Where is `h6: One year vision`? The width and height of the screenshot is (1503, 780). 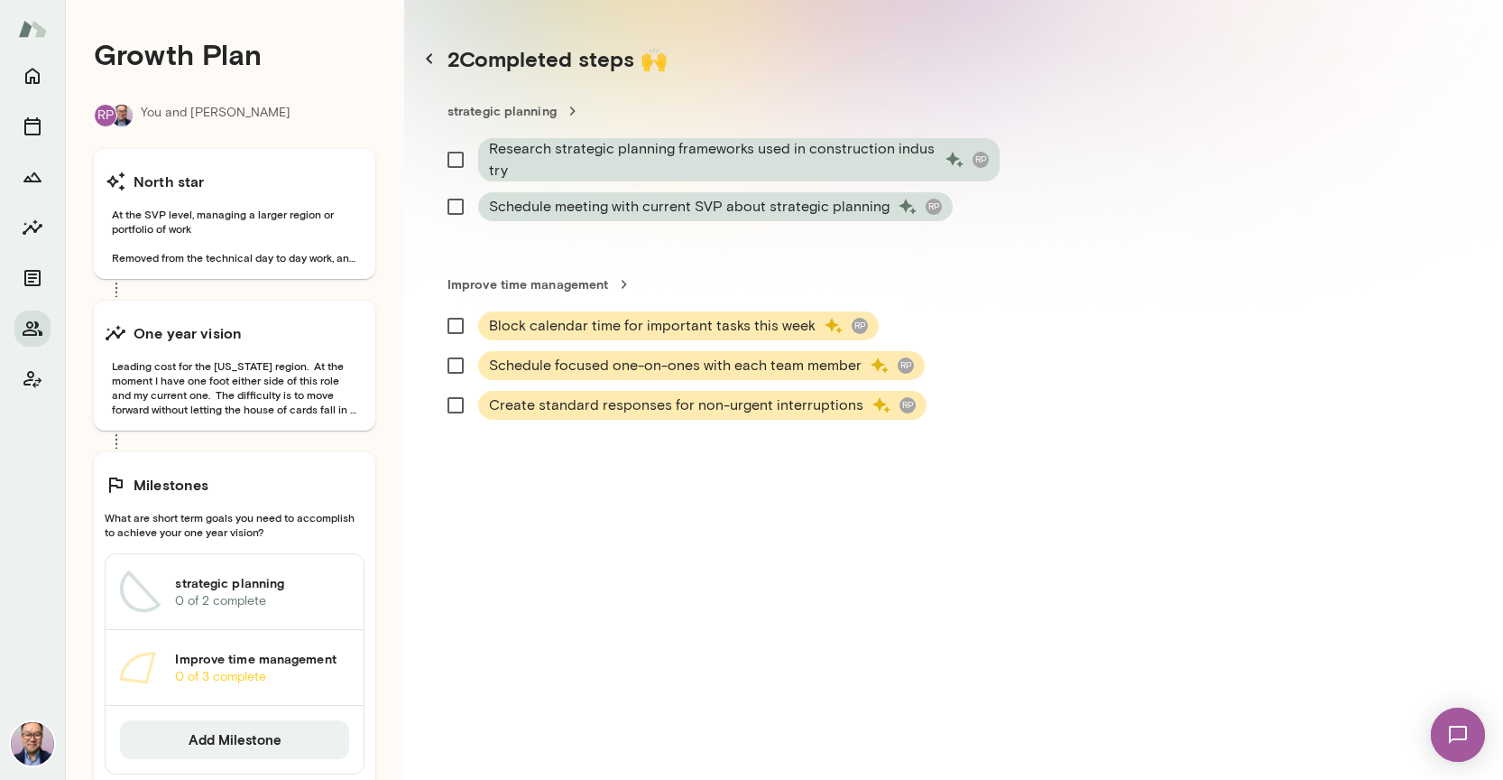 h6: One year vision is located at coordinates (188, 333).